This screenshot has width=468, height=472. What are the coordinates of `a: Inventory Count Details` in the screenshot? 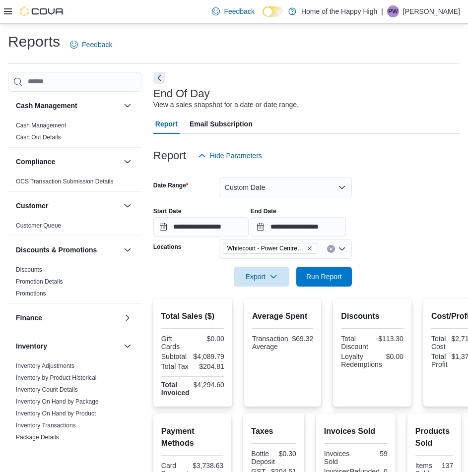 It's located at (47, 390).